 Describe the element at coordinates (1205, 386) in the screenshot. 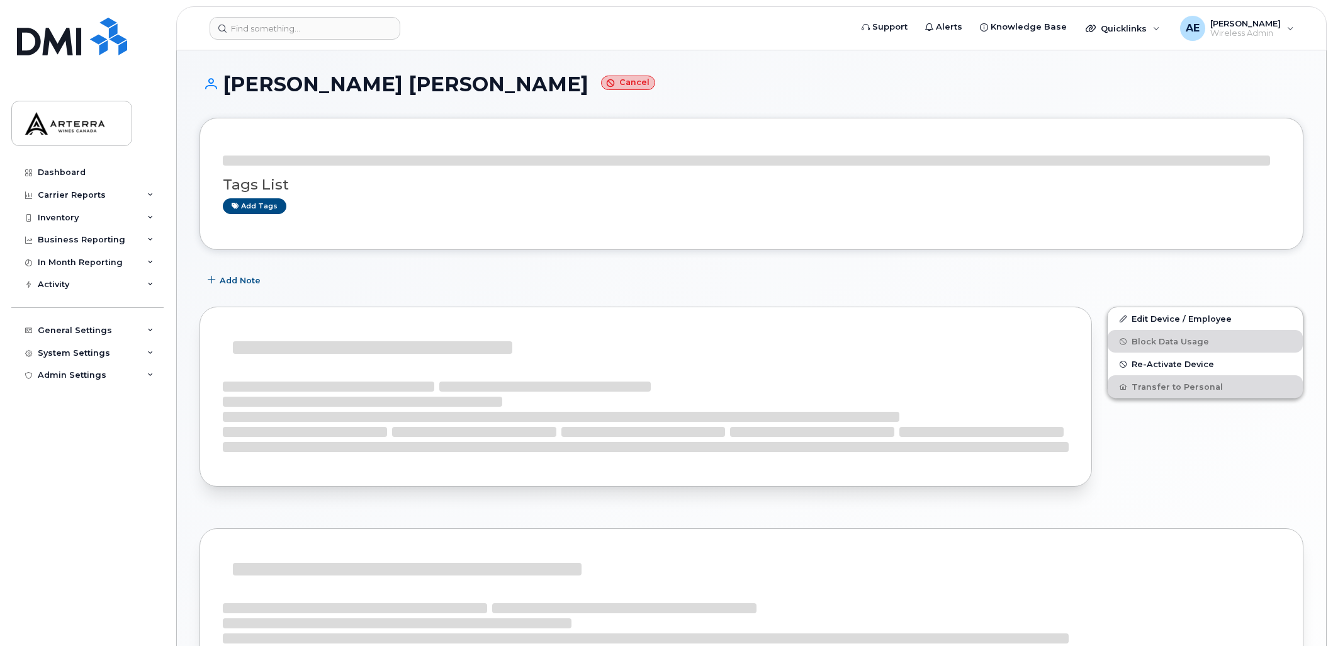

I see `button: Transfer to Personal` at that location.